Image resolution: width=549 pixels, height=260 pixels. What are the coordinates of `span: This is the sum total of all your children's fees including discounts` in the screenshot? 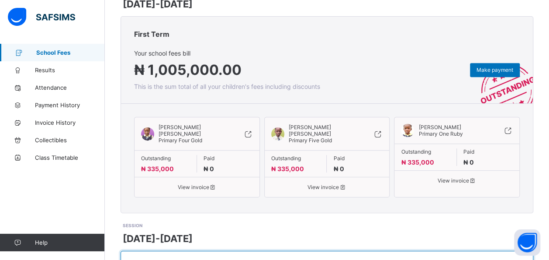 It's located at (227, 86).